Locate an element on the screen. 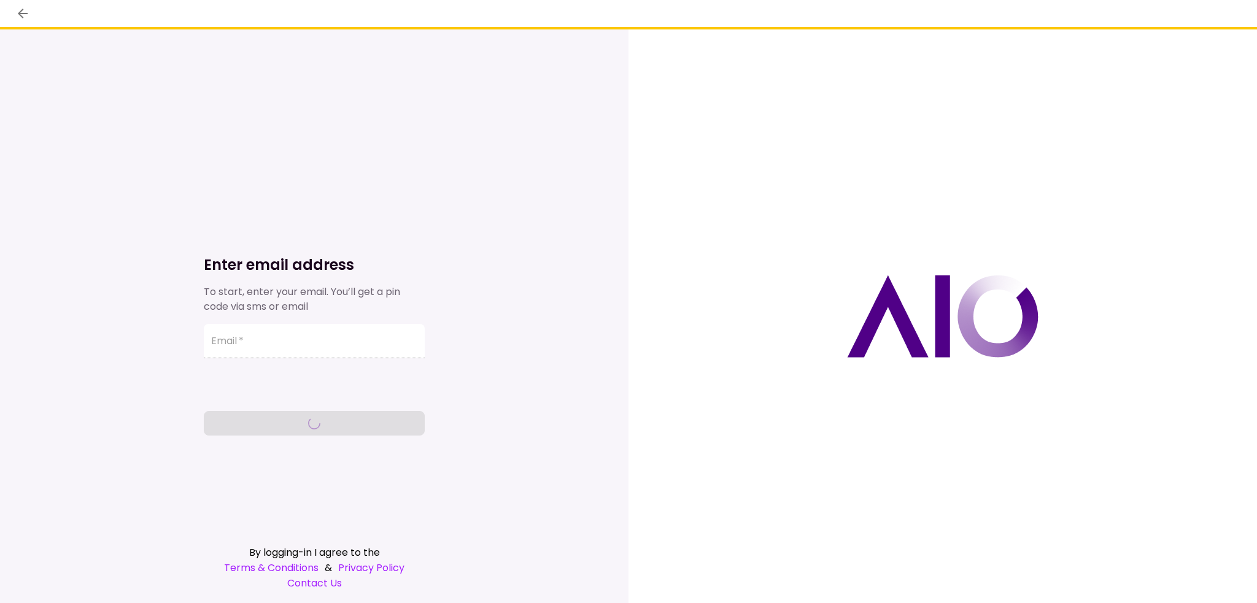  button: back is located at coordinates (23, 14).